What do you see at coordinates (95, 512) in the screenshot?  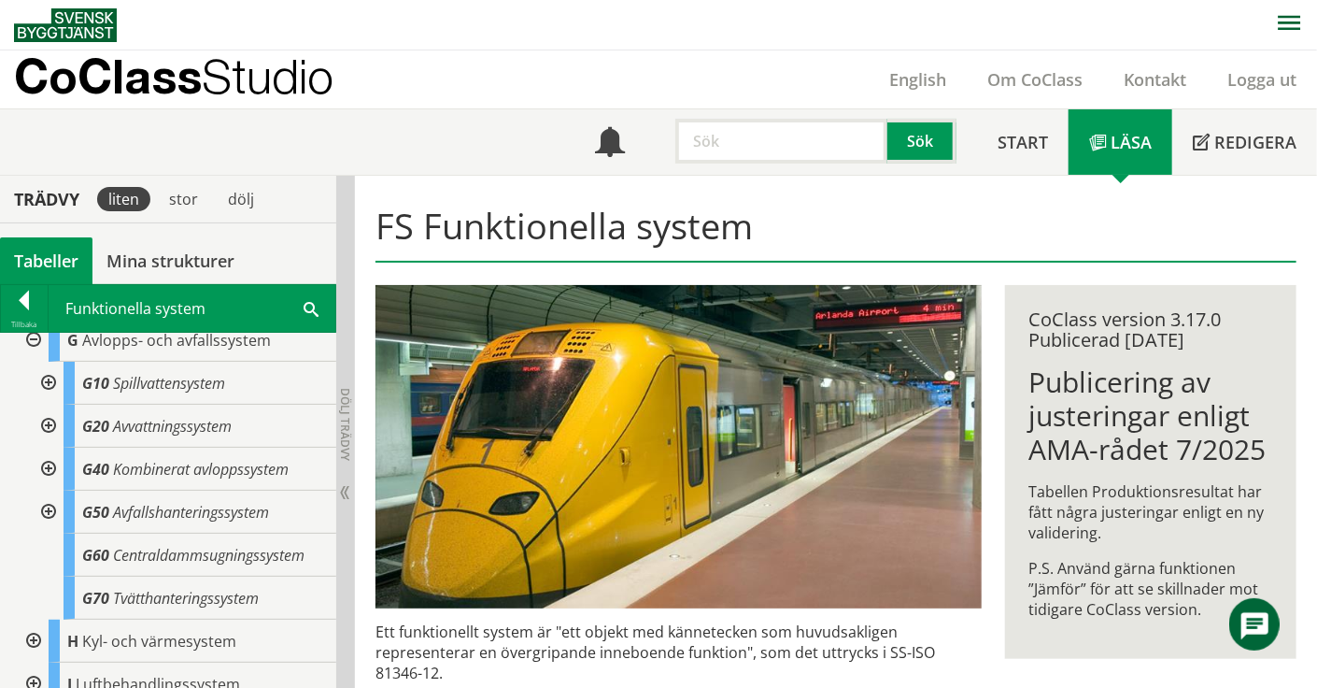 I see `span: G50` at bounding box center [95, 512].